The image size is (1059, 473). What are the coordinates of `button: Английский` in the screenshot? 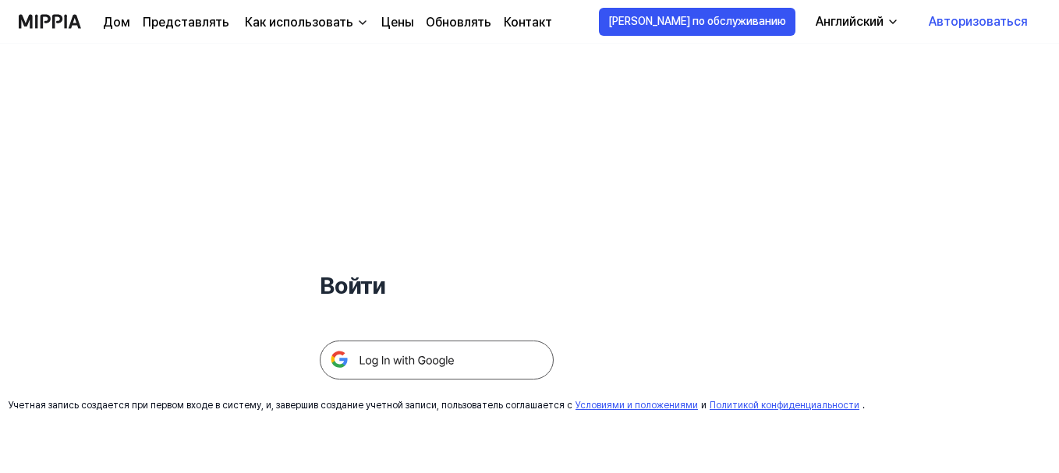 It's located at (856, 22).